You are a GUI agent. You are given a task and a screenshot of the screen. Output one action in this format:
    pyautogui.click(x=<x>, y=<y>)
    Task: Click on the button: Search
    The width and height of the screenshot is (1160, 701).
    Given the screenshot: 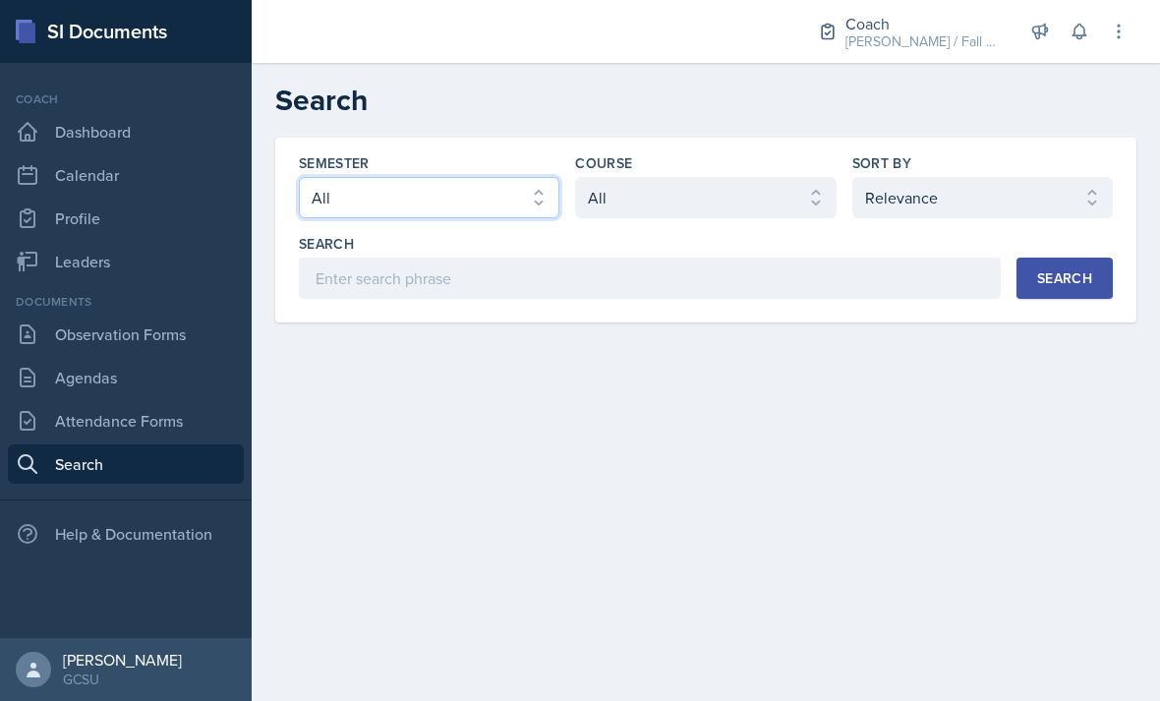 What is the action you would take?
    pyautogui.click(x=1065, y=278)
    